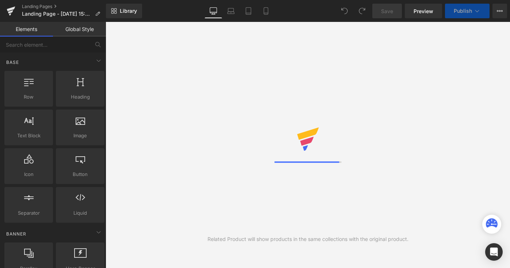 The width and height of the screenshot is (510, 268). What do you see at coordinates (231, 11) in the screenshot?
I see `a: Laptop` at bounding box center [231, 11].